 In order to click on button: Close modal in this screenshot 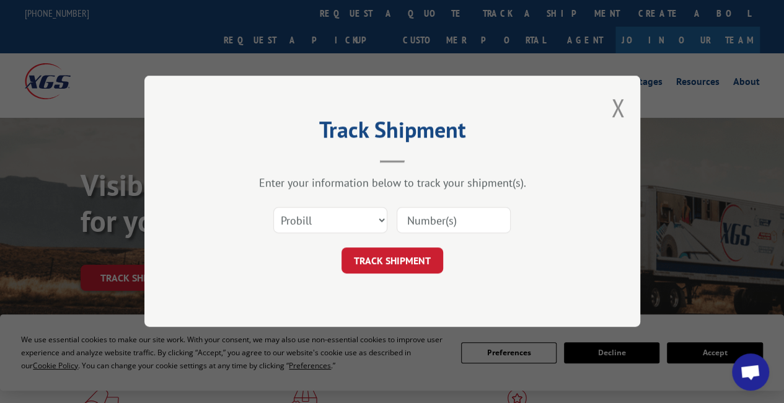, I will do `click(618, 107)`.